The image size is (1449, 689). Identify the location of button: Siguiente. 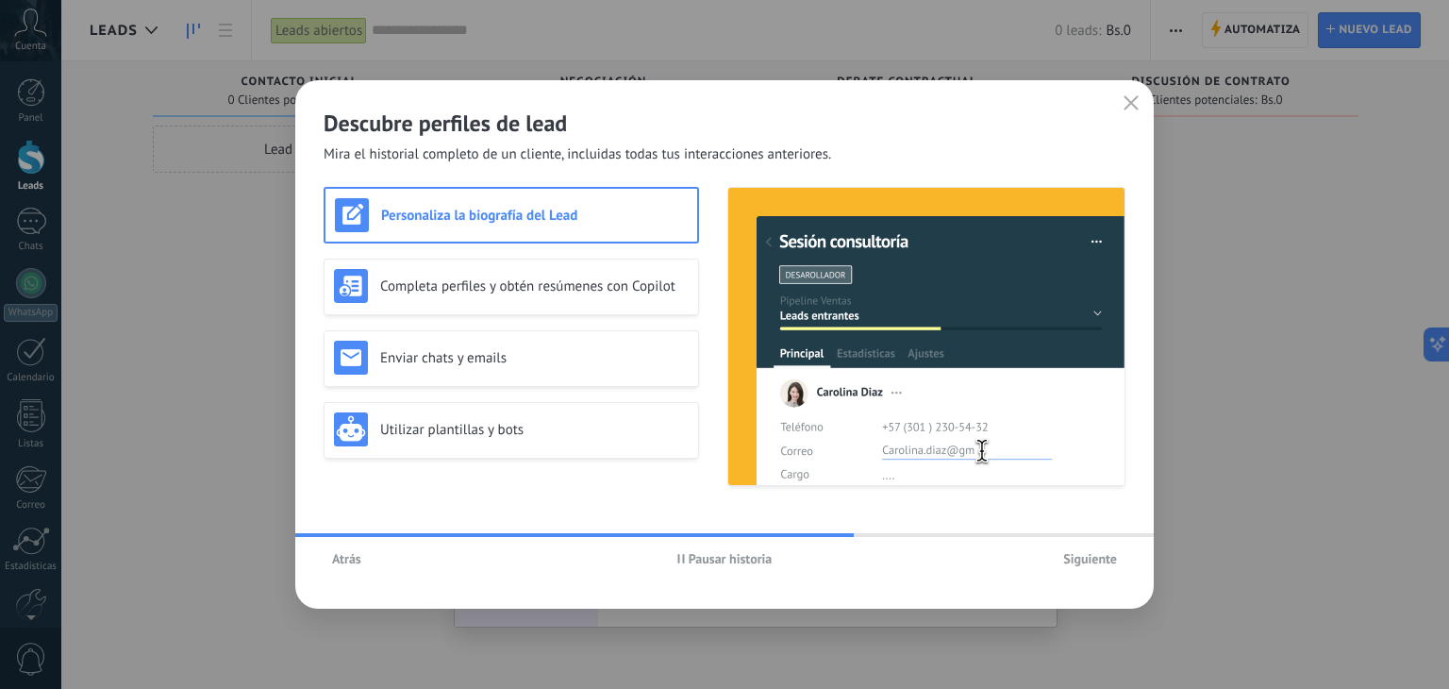
(1090, 558).